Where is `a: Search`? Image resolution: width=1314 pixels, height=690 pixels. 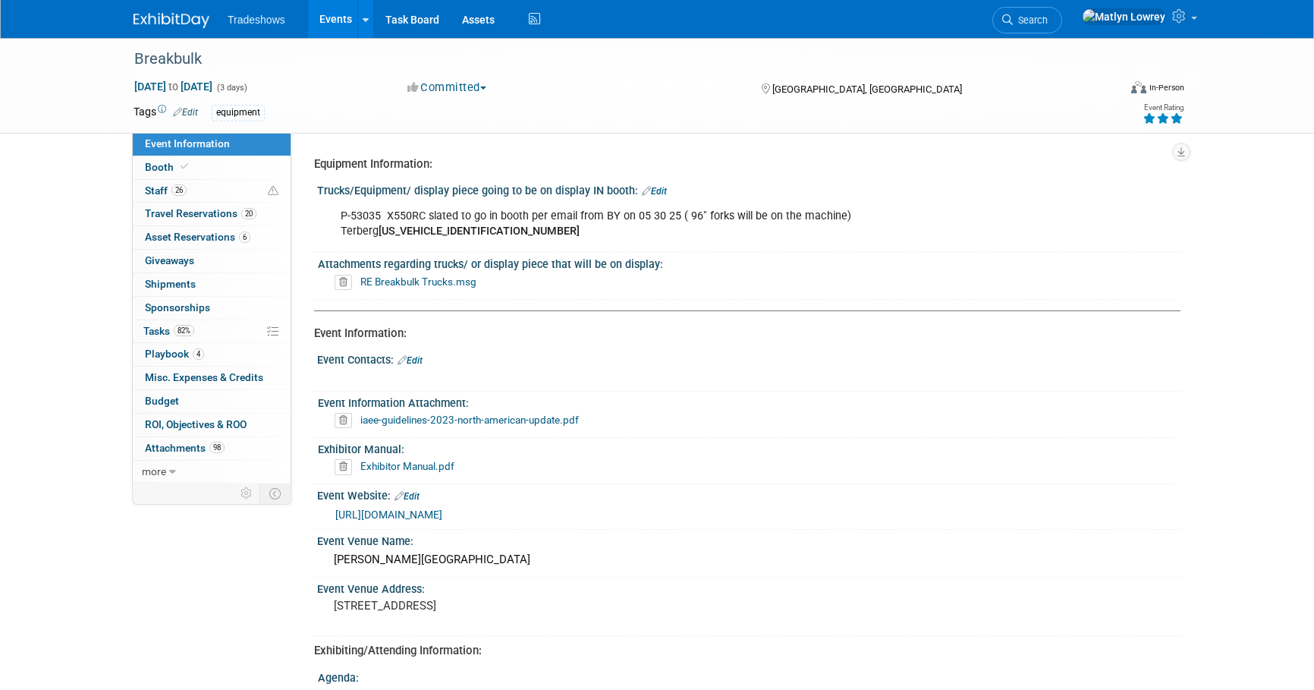
a: Search is located at coordinates (1027, 20).